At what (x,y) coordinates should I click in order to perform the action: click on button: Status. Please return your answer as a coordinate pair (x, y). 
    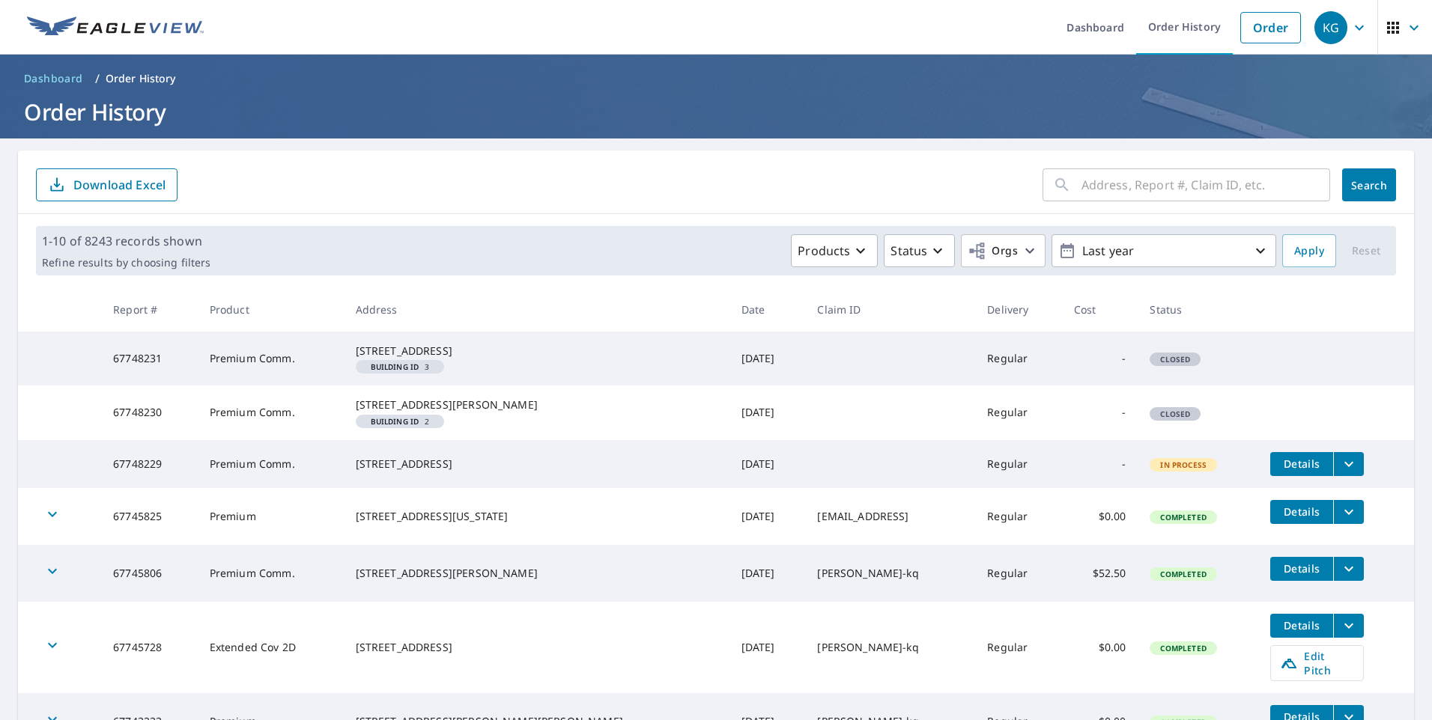
    Looking at the image, I should click on (919, 251).